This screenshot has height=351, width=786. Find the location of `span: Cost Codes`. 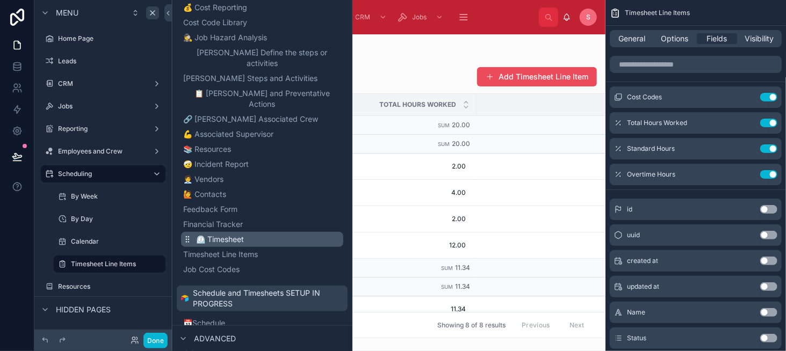

span: Cost Codes is located at coordinates (644, 97).